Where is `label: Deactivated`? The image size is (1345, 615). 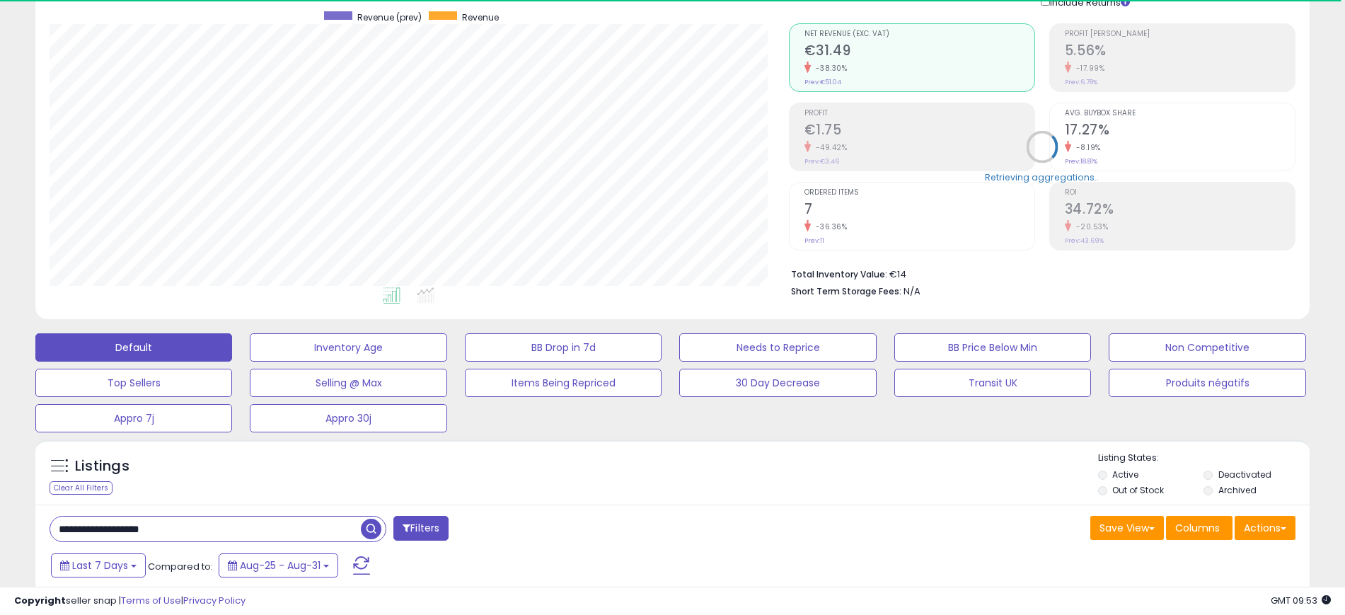 label: Deactivated is located at coordinates (1244, 474).